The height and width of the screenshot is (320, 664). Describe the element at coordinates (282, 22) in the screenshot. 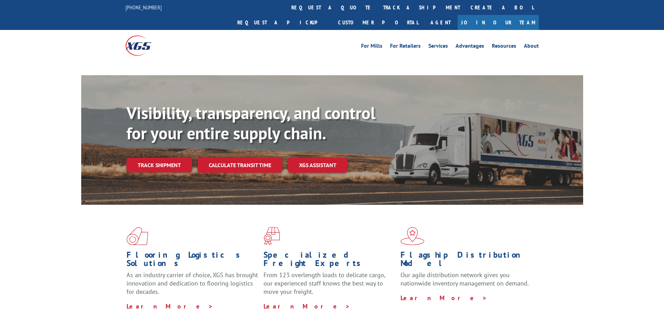

I see `a: Request a pickup` at that location.